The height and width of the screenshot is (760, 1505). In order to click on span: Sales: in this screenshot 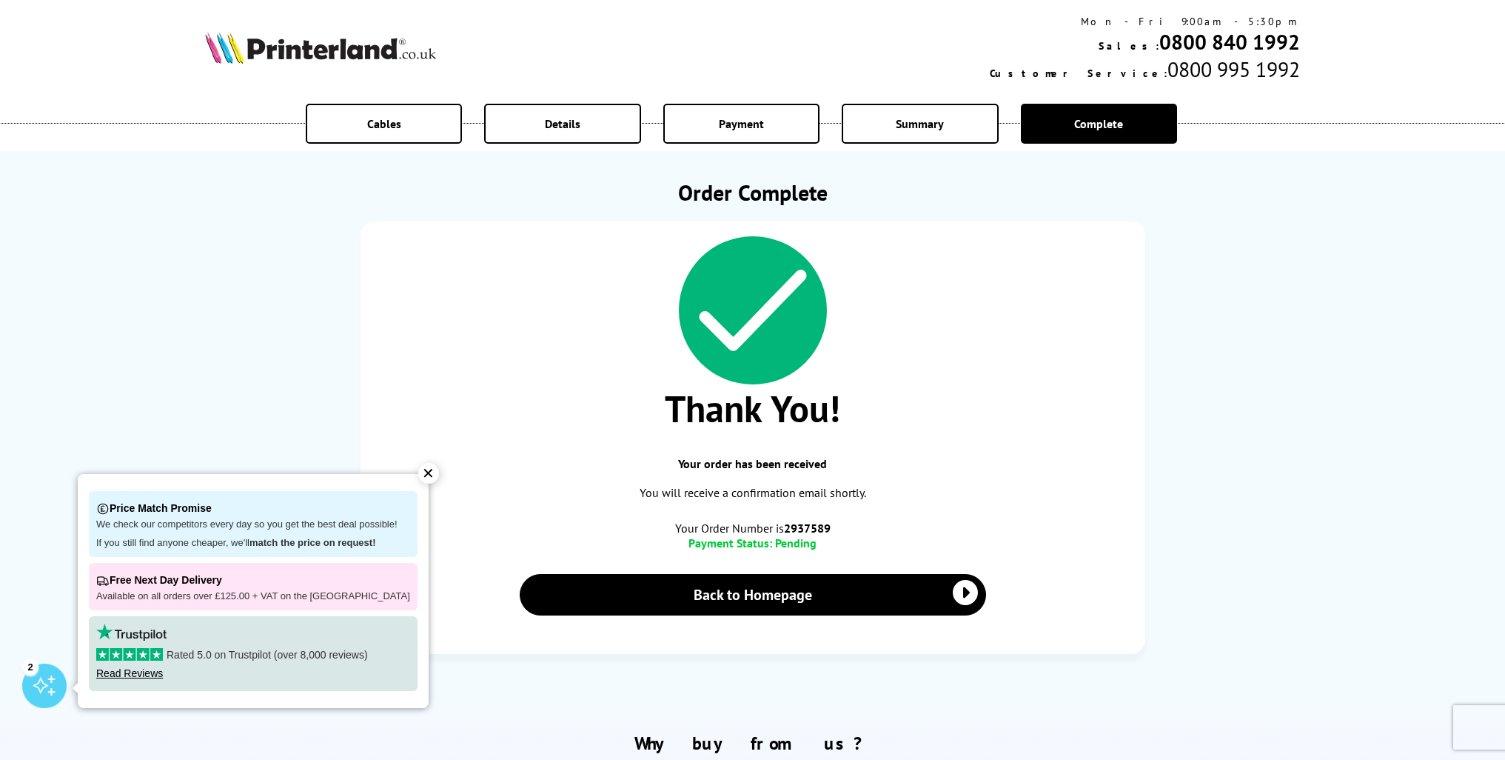, I will do `click(1129, 46)`.